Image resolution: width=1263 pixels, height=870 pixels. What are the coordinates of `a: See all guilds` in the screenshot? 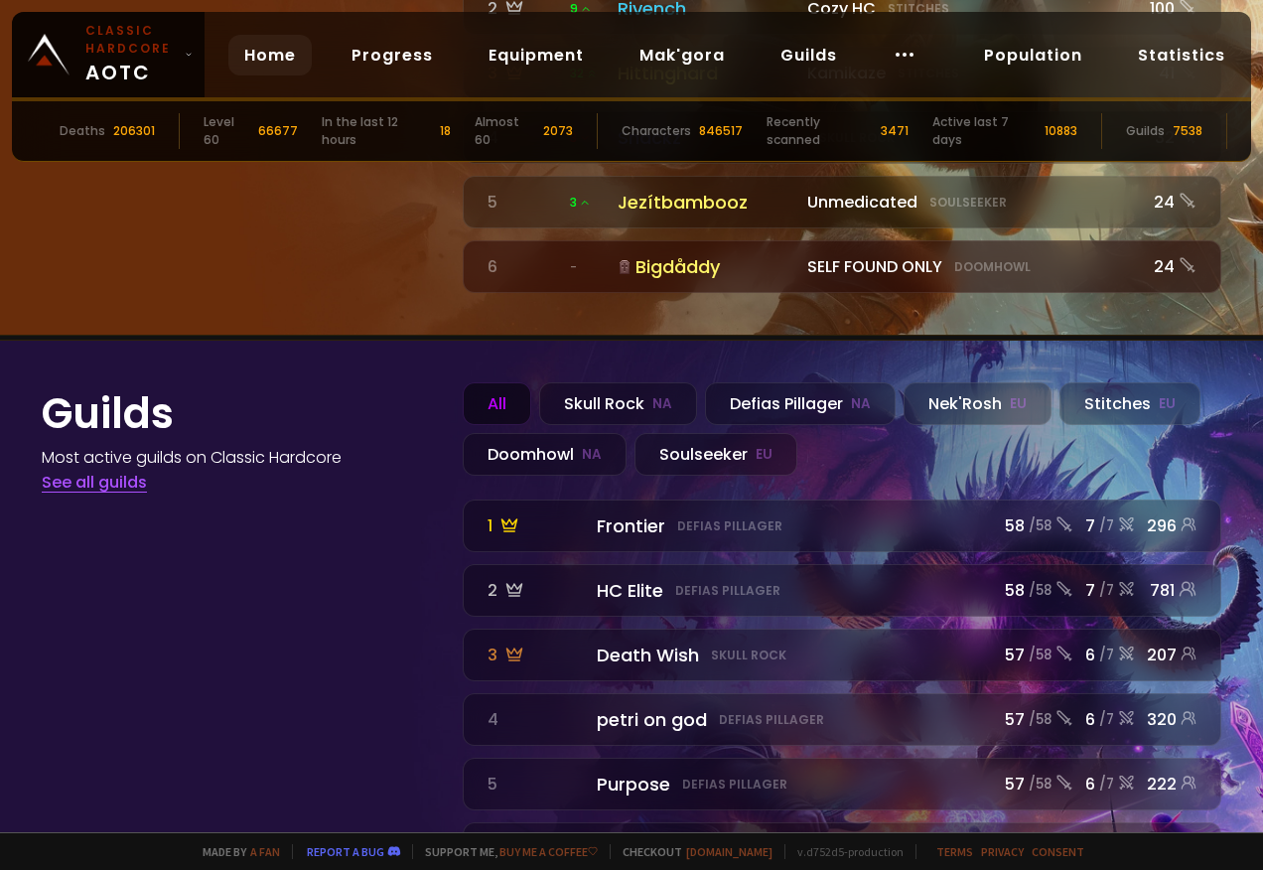 It's located at (94, 482).